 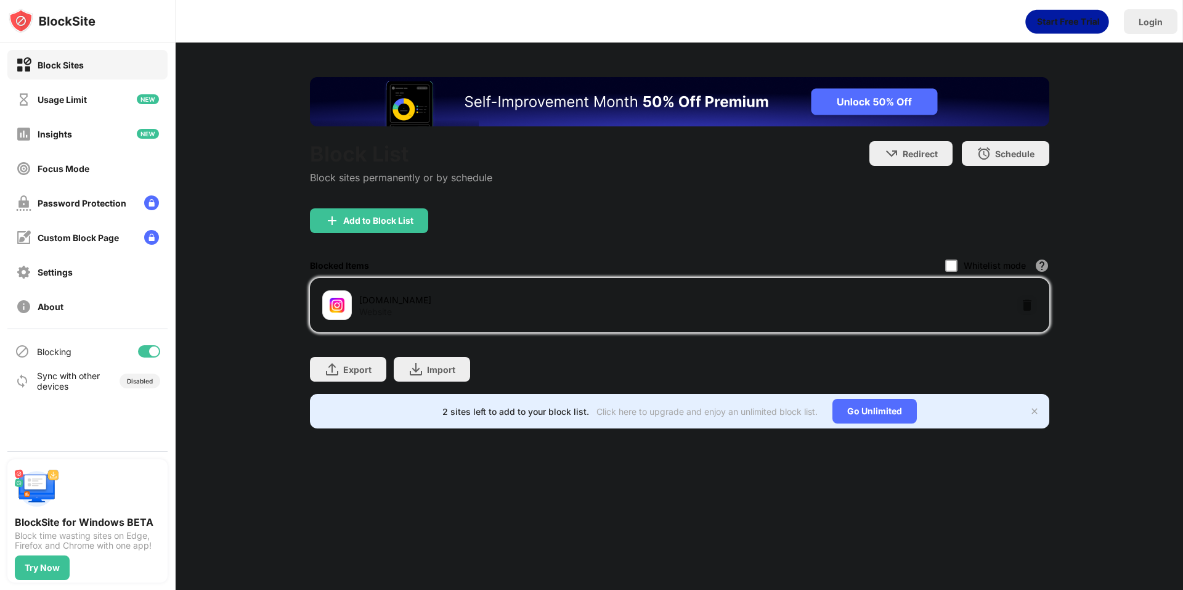 What do you see at coordinates (23, 306) in the screenshot?
I see `img: about-off.svg` at bounding box center [23, 306].